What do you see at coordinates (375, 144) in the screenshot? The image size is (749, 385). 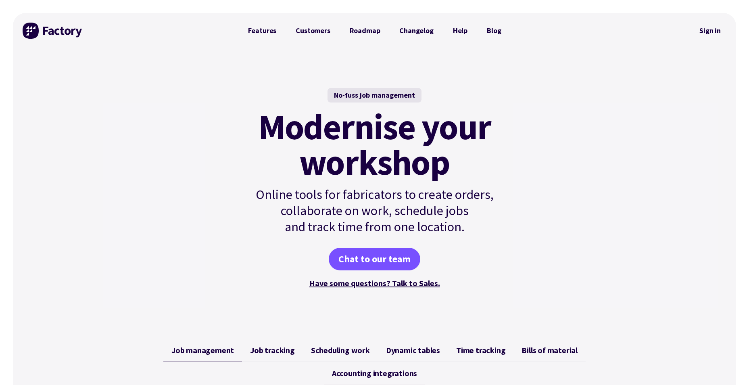 I see `mark: Modernise your workshop` at bounding box center [375, 144].